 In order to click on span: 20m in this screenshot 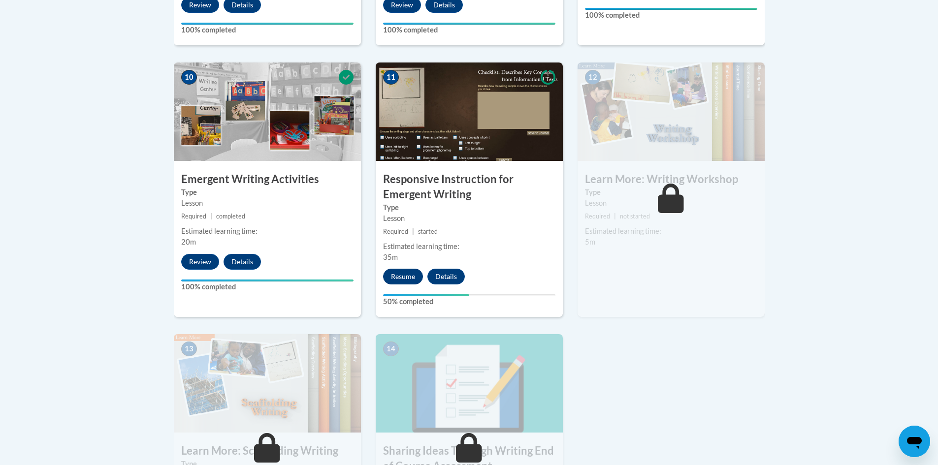, I will do `click(189, 242)`.